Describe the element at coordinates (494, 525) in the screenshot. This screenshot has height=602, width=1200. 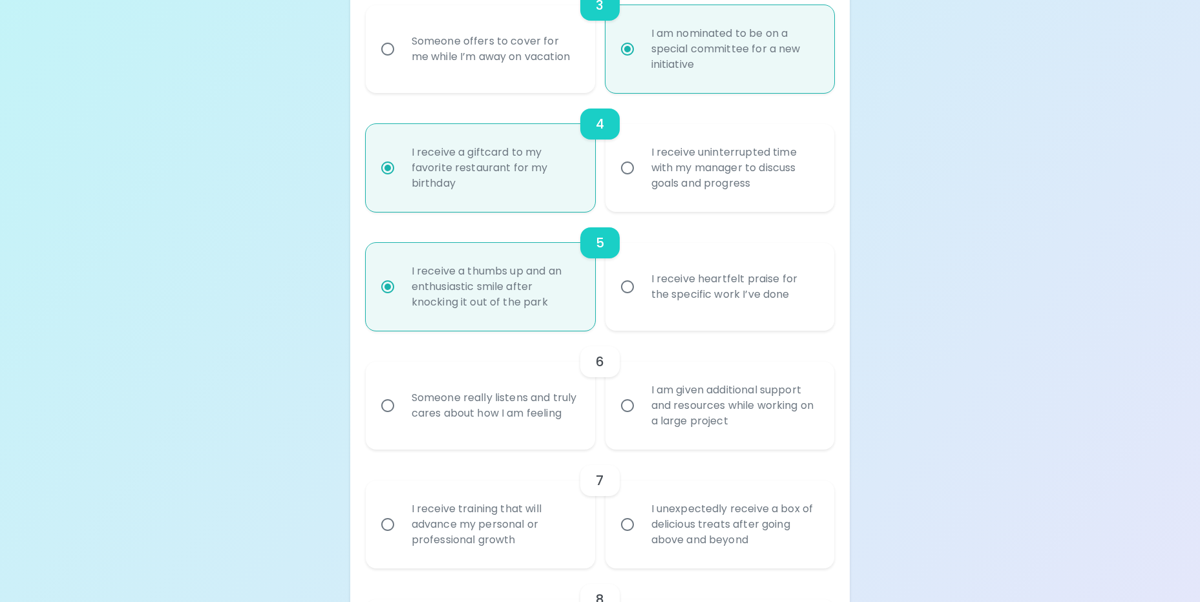
I see `div: I receive training that will advance my personal or professional growth` at that location.